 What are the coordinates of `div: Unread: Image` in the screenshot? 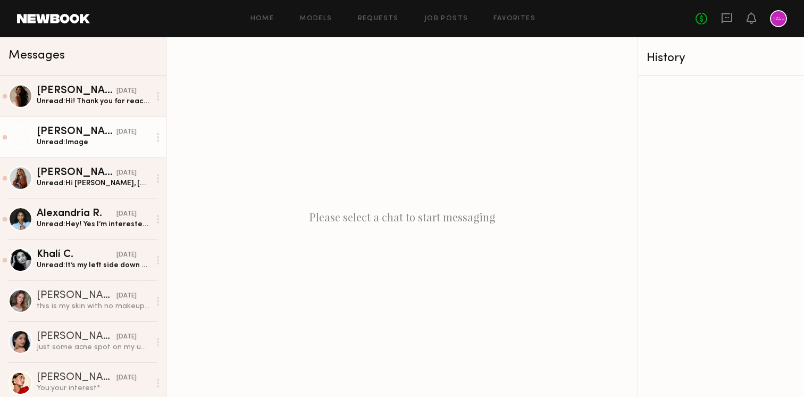 It's located at (93, 142).